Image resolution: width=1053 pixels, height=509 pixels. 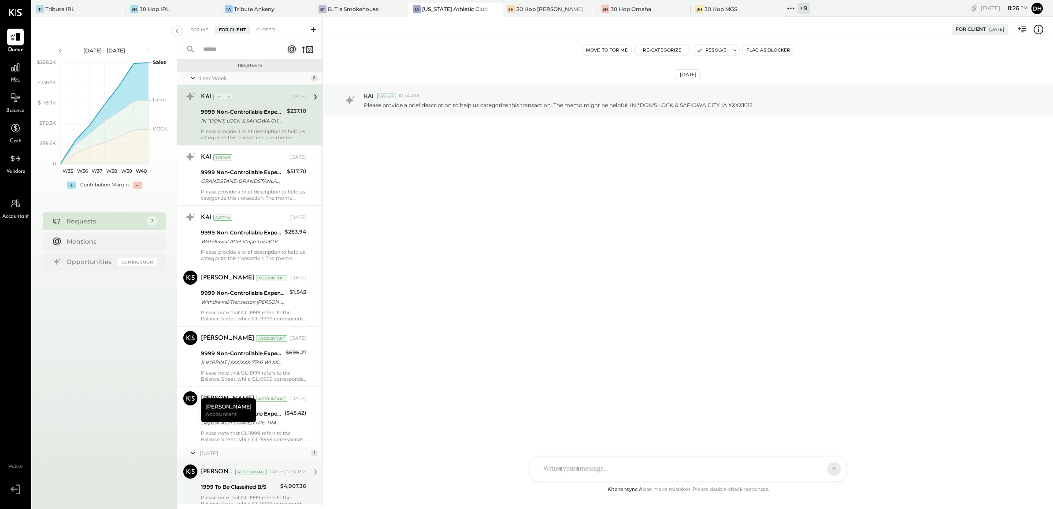 I want to click on text: Labor, so click(x=159, y=100).